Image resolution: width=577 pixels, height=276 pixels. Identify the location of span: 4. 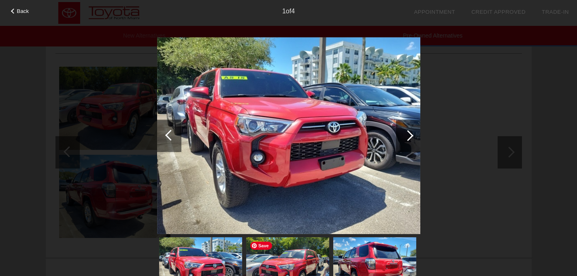
(293, 11).